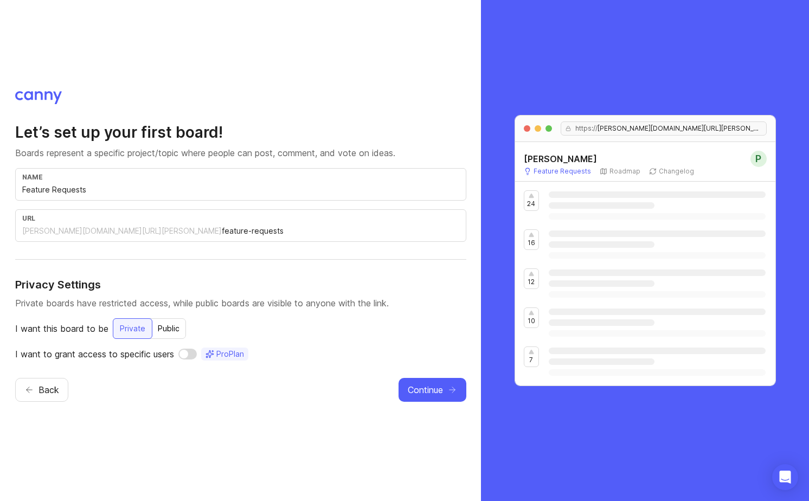 Image resolution: width=809 pixels, height=501 pixels. I want to click on p: Feature Requests, so click(562, 171).